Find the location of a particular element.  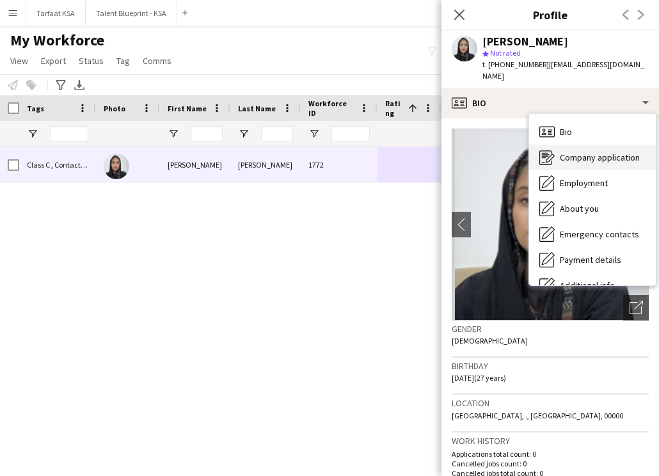

img: Crew avatar or photo is located at coordinates (550, 225).